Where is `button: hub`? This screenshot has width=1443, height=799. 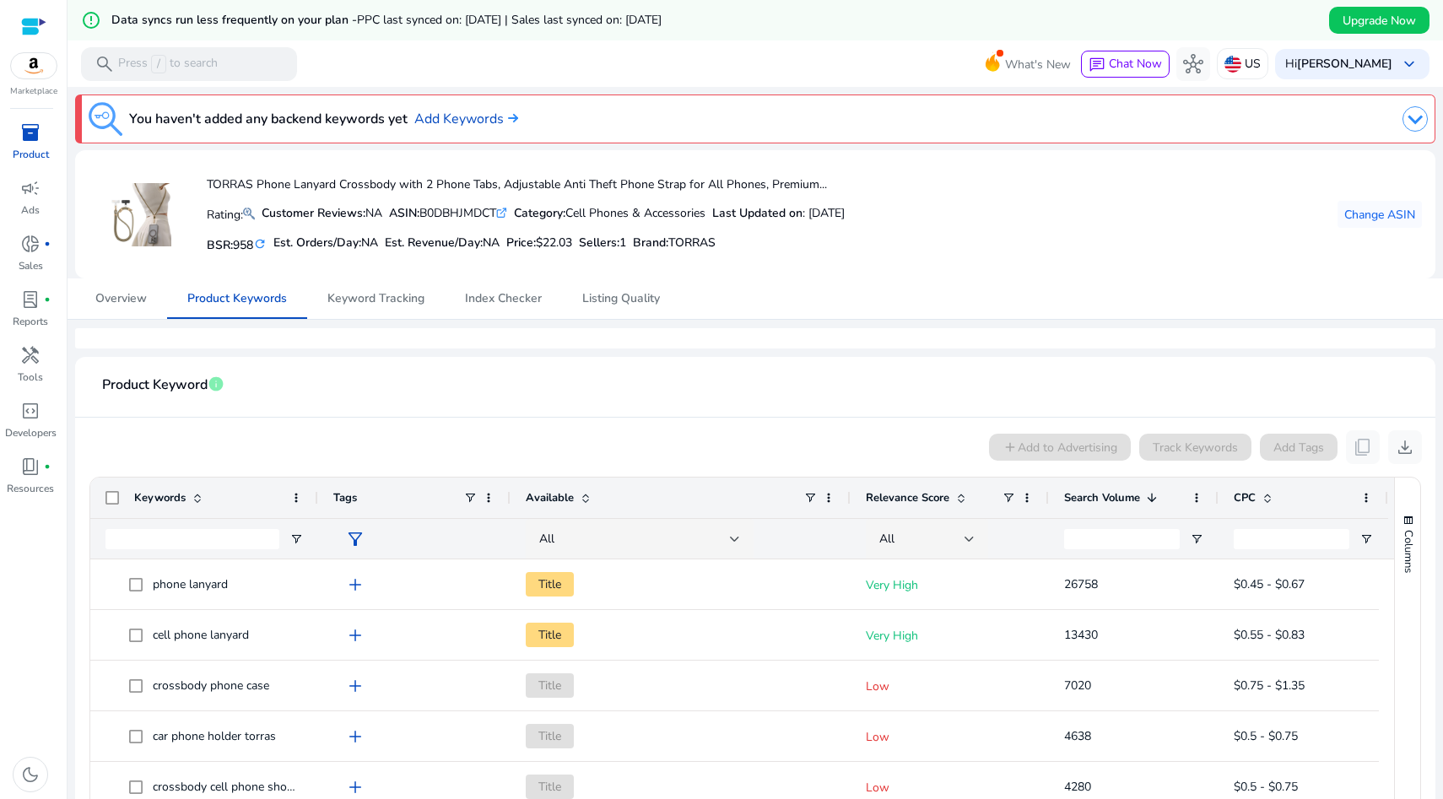
button: hub is located at coordinates (1193, 64).